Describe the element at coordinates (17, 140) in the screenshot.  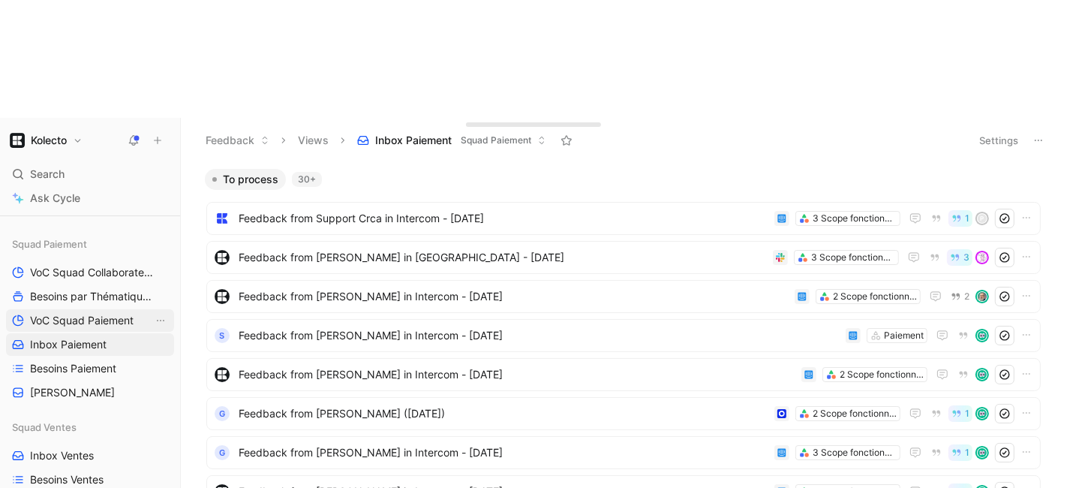
I see `img: Kolecto` at that location.